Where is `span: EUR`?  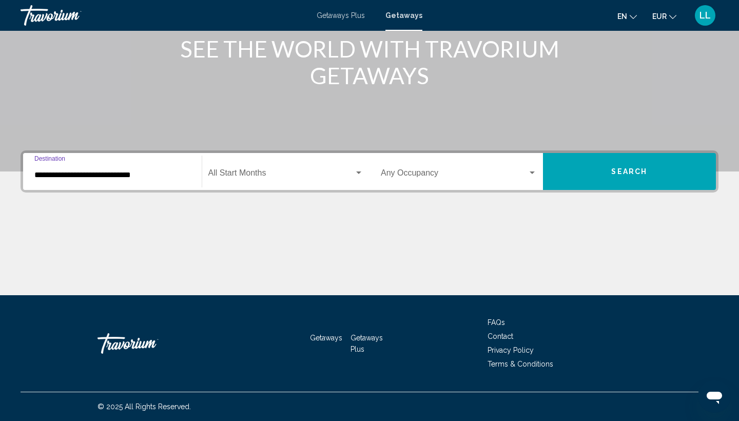
span: EUR is located at coordinates (660, 16).